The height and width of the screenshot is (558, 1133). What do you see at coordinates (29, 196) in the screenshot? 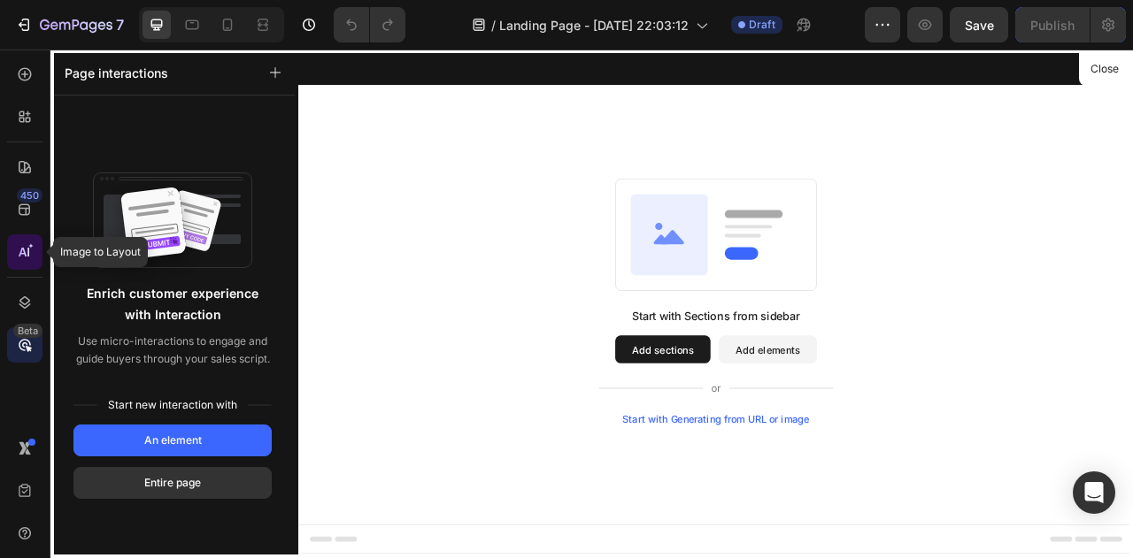
I see `div: 450` at bounding box center [29, 196].